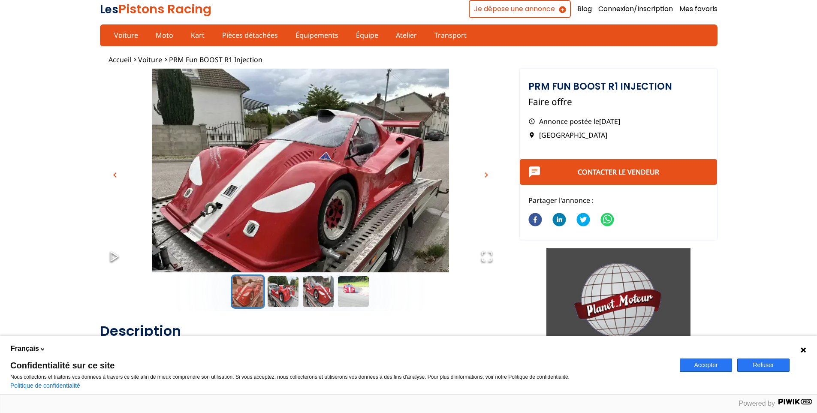 The height and width of the screenshot is (413, 817). What do you see at coordinates (216, 60) in the screenshot?
I see `a: PRM Fun BOOST R1 Injection` at bounding box center [216, 60].